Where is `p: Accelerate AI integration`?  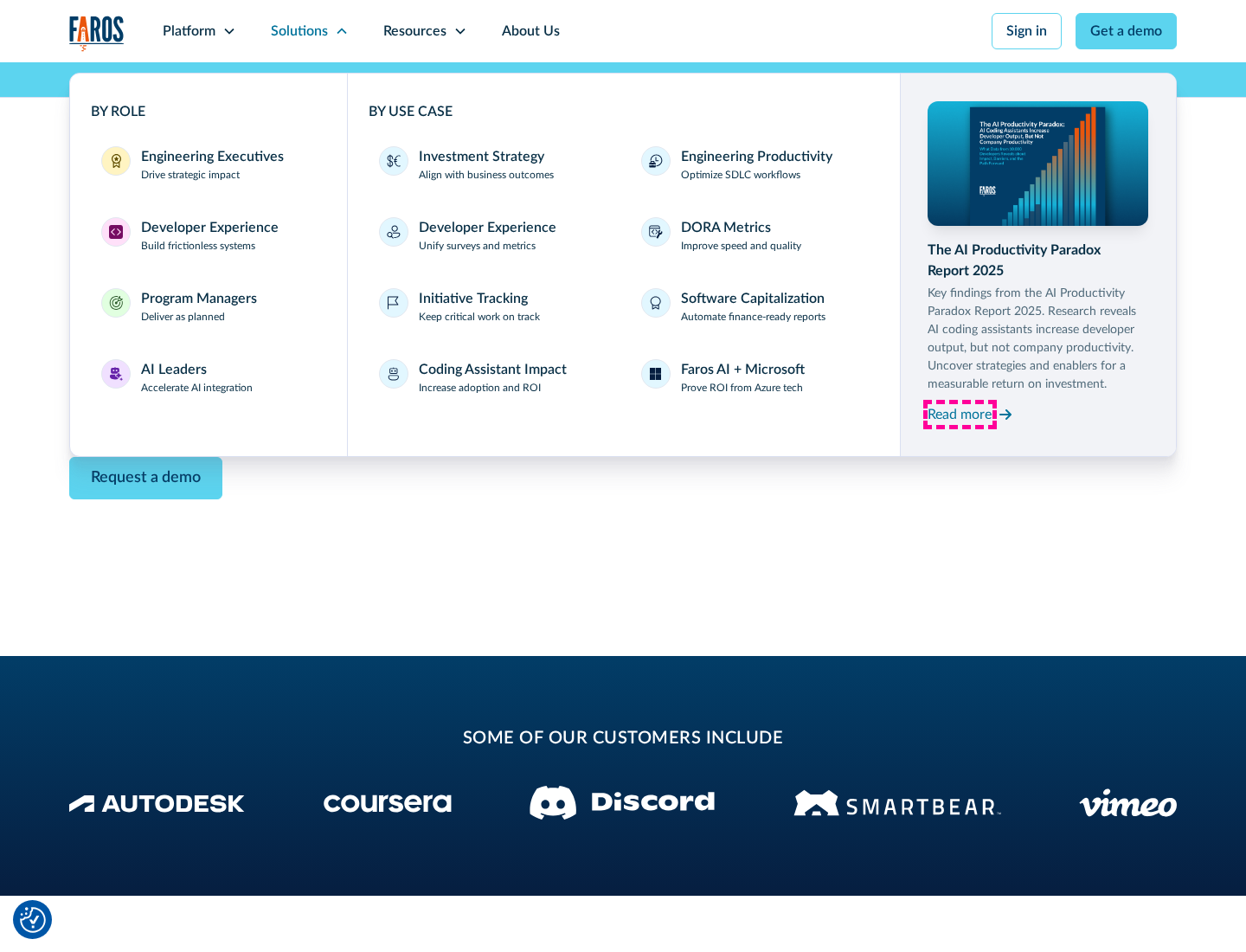 p: Accelerate AI integration is located at coordinates (197, 388).